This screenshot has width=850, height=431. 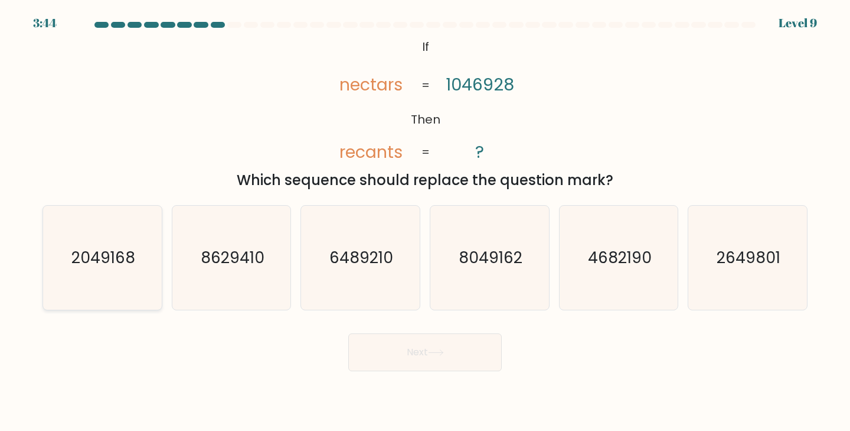 What do you see at coordinates (370, 84) in the screenshot?
I see `tspan: nectars` at bounding box center [370, 84].